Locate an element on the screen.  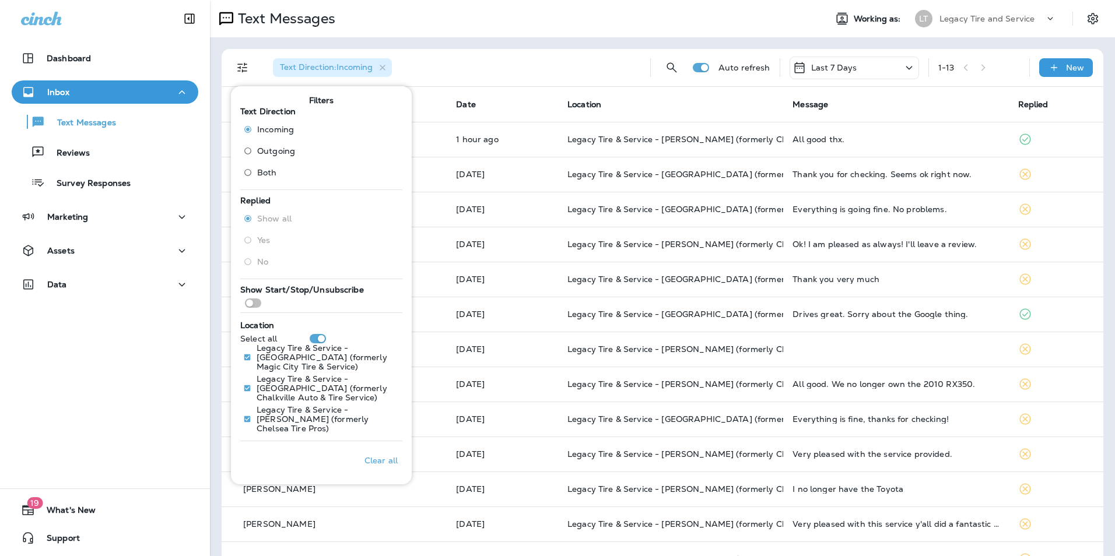
span: Message is located at coordinates (810, 104).